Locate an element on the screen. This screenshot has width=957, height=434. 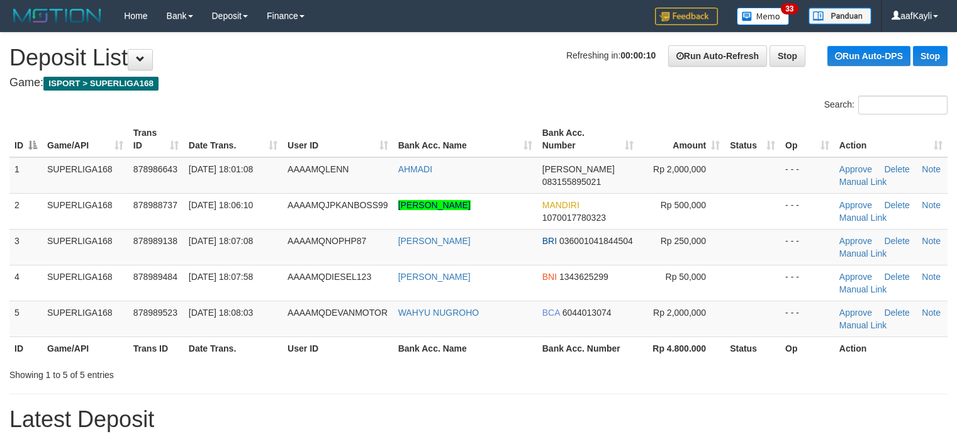
span: 878986643 is located at coordinates (155, 169).